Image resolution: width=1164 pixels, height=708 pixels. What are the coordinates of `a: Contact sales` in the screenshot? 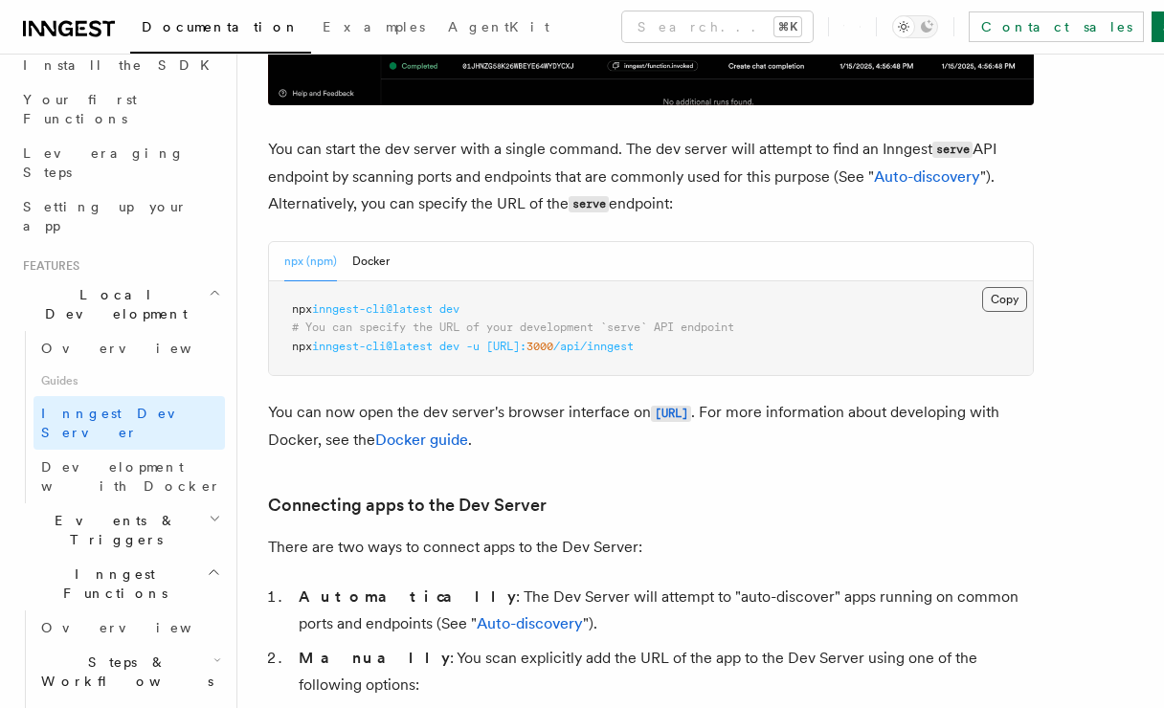 It's located at (1056, 27).